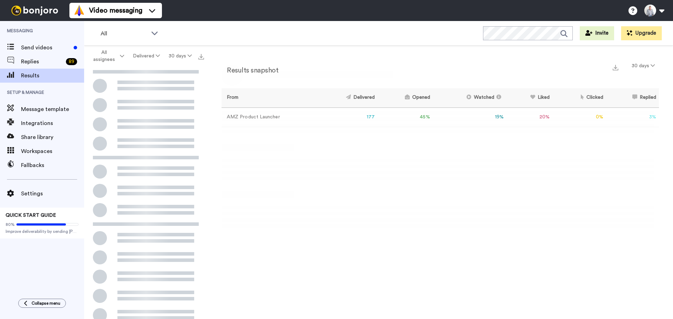  I want to click on button: All assignees, so click(107, 56).